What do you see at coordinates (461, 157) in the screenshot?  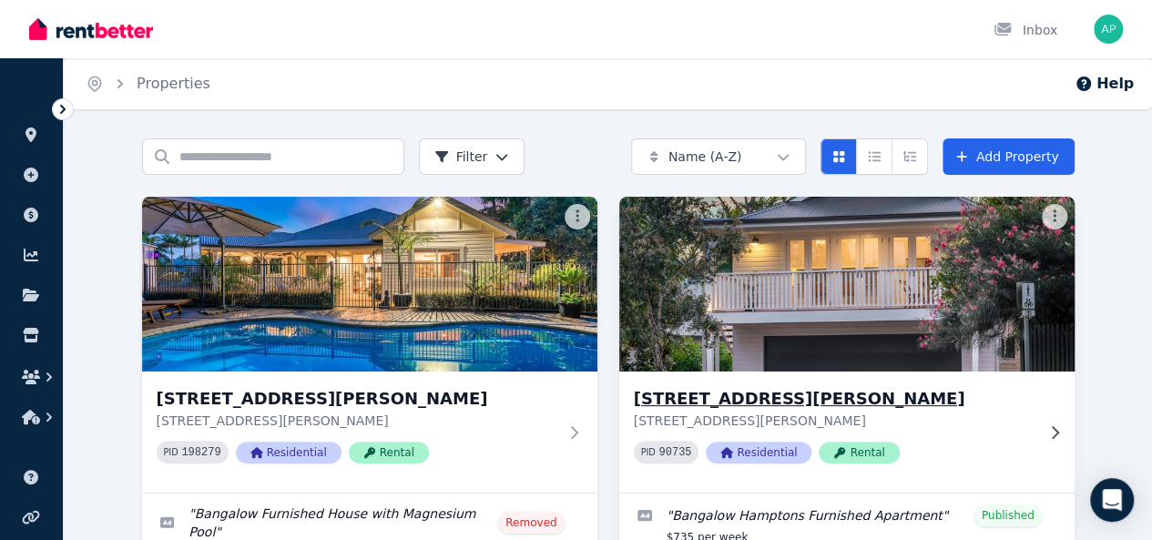 I see `span: Filter` at bounding box center [461, 157].